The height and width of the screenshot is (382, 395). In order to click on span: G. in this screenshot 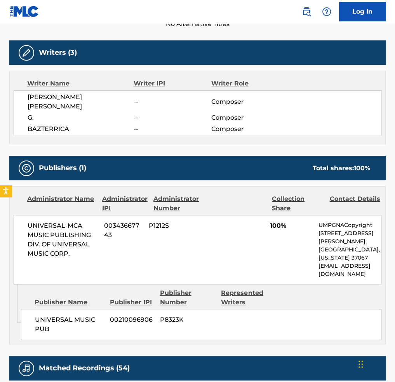, I will do `click(80, 118)`.